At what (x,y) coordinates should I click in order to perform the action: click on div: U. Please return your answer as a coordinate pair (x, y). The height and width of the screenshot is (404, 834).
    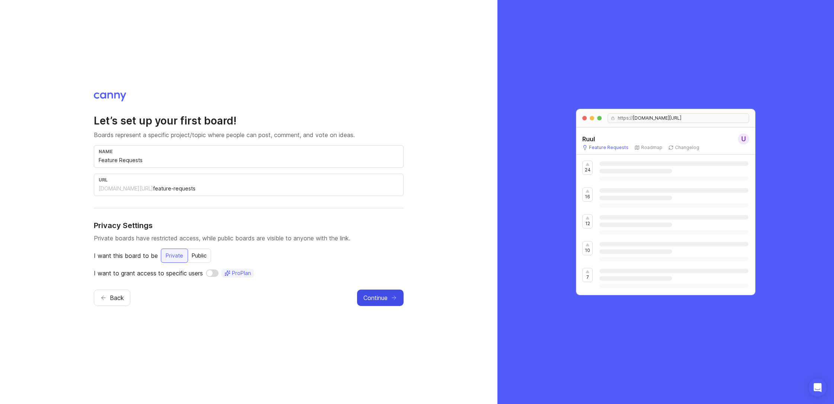
    Looking at the image, I should click on (744, 139).